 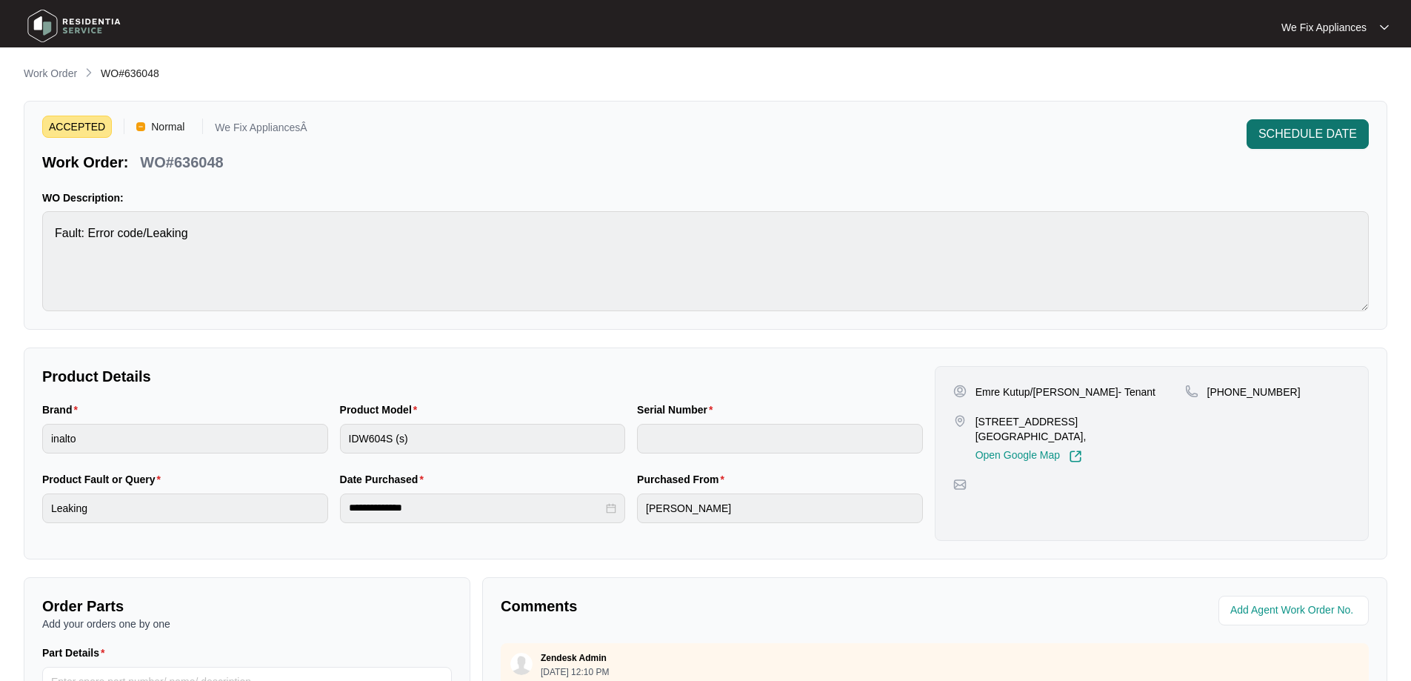 I want to click on p: Comments, so click(x=713, y=606).